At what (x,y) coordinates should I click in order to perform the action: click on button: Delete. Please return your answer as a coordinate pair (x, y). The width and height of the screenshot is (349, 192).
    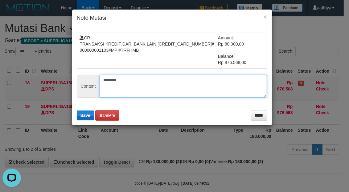
    Looking at the image, I should click on (107, 116).